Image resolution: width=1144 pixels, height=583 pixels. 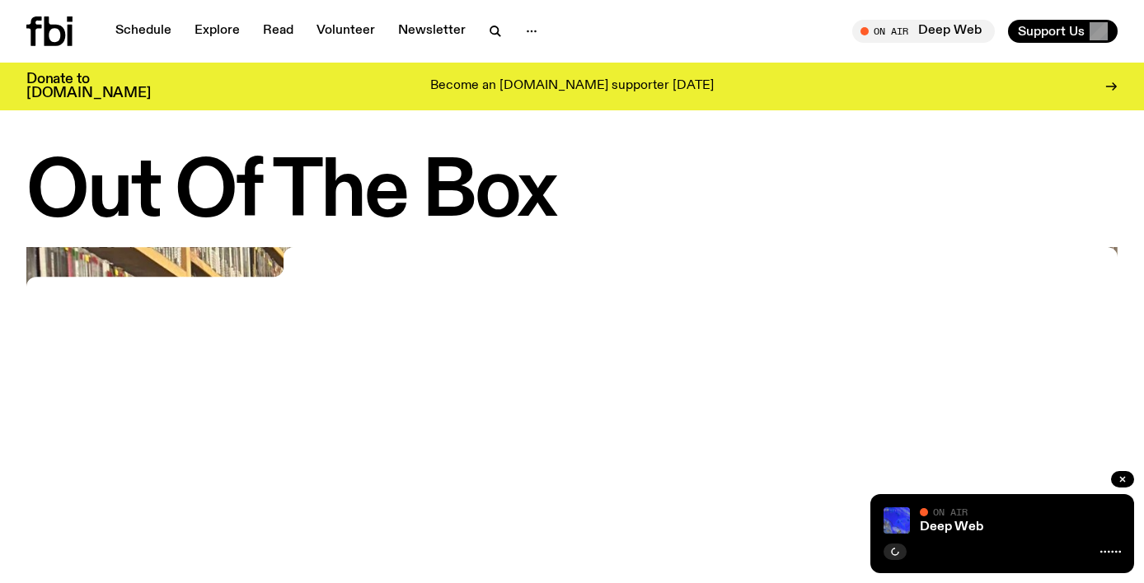 What do you see at coordinates (1051, 31) in the screenshot?
I see `span: Support Us` at bounding box center [1051, 31].